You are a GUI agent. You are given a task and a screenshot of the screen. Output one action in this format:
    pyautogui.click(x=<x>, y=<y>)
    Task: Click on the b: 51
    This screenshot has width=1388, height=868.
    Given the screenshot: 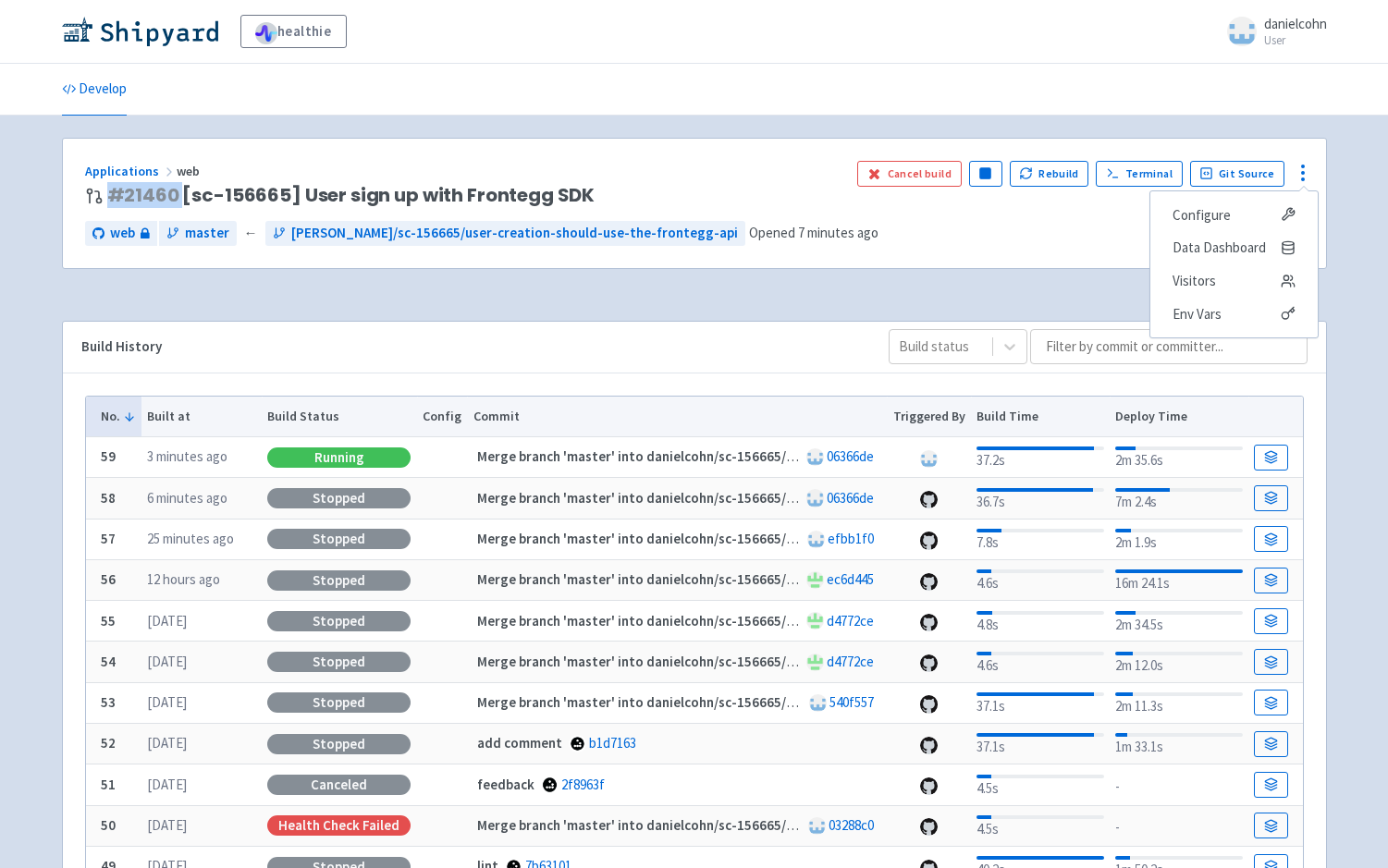 What is the action you would take?
    pyautogui.click(x=108, y=784)
    